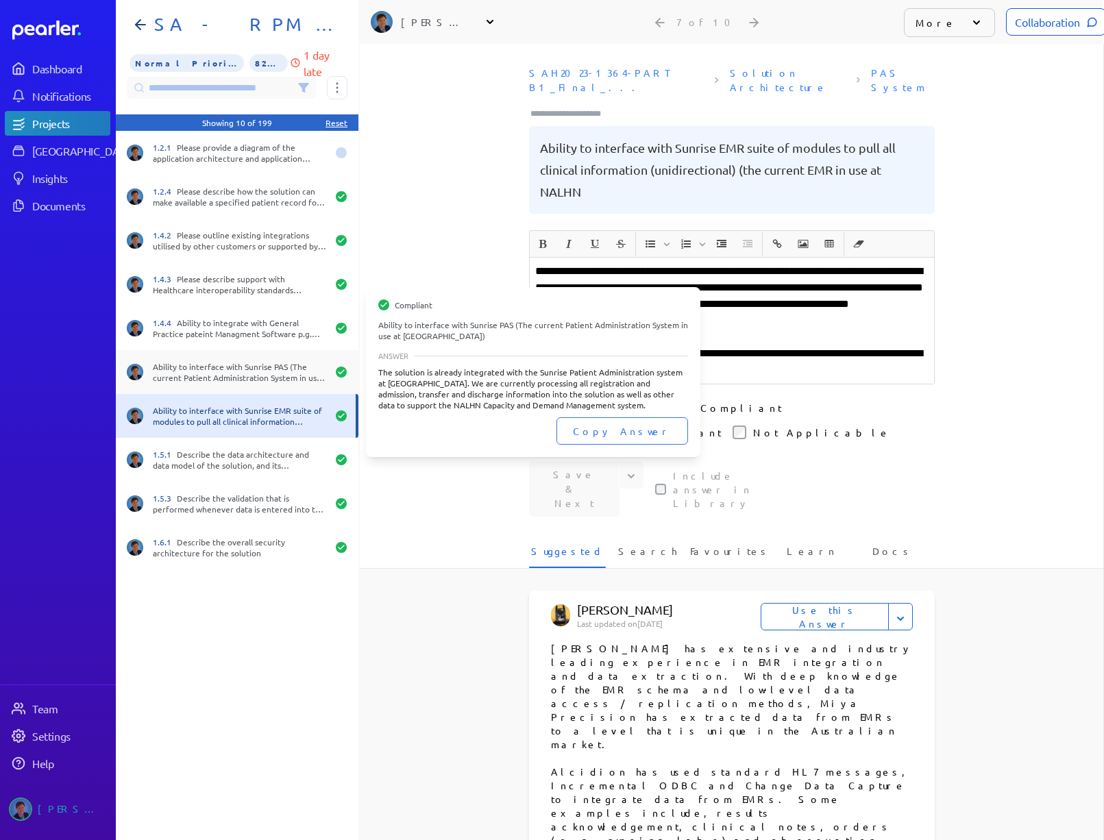 Image resolution: width=1104 pixels, height=840 pixels. Describe the element at coordinates (730, 555) in the screenshot. I see `span: Favourites` at that location.